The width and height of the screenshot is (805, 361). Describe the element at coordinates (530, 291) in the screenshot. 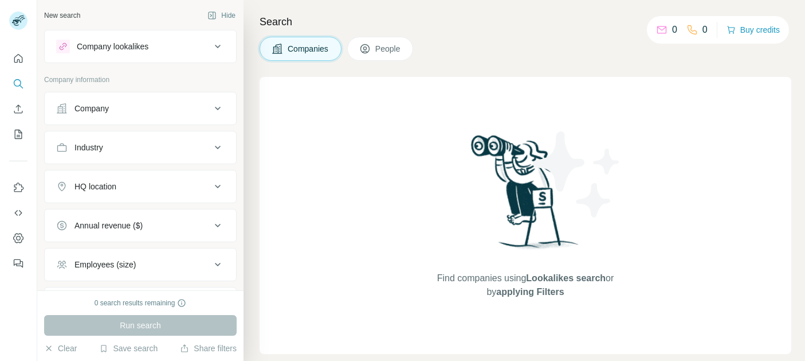

I see `span: applying Filters` at that location.